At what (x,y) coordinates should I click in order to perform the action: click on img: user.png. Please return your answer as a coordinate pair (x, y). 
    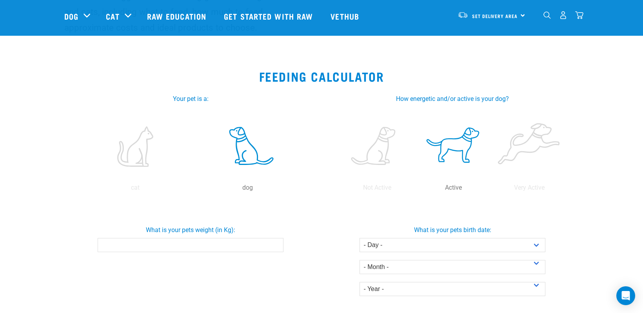
    Looking at the image, I should click on (563, 15).